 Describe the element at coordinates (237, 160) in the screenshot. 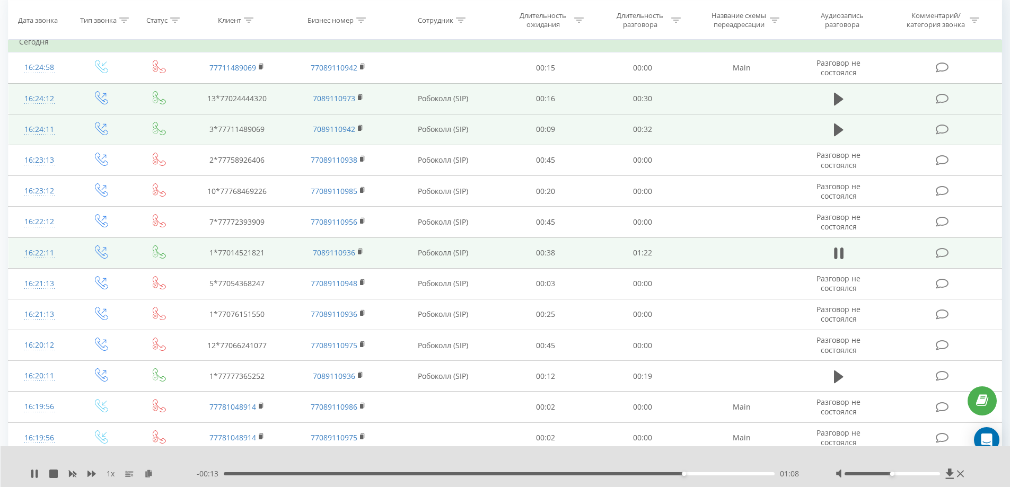

I see `td: 2*77758926406` at that location.